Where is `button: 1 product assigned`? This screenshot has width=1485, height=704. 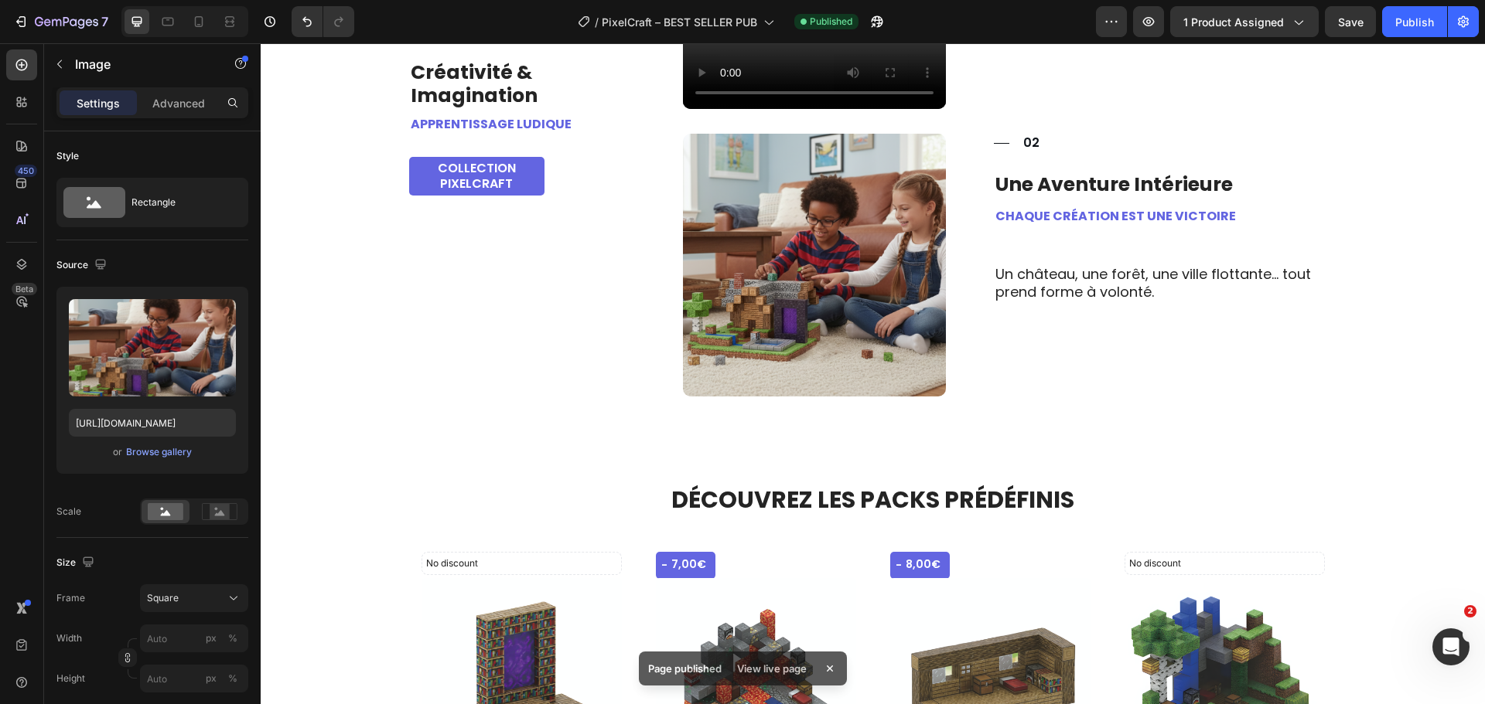 button: 1 product assigned is located at coordinates (1244, 22).